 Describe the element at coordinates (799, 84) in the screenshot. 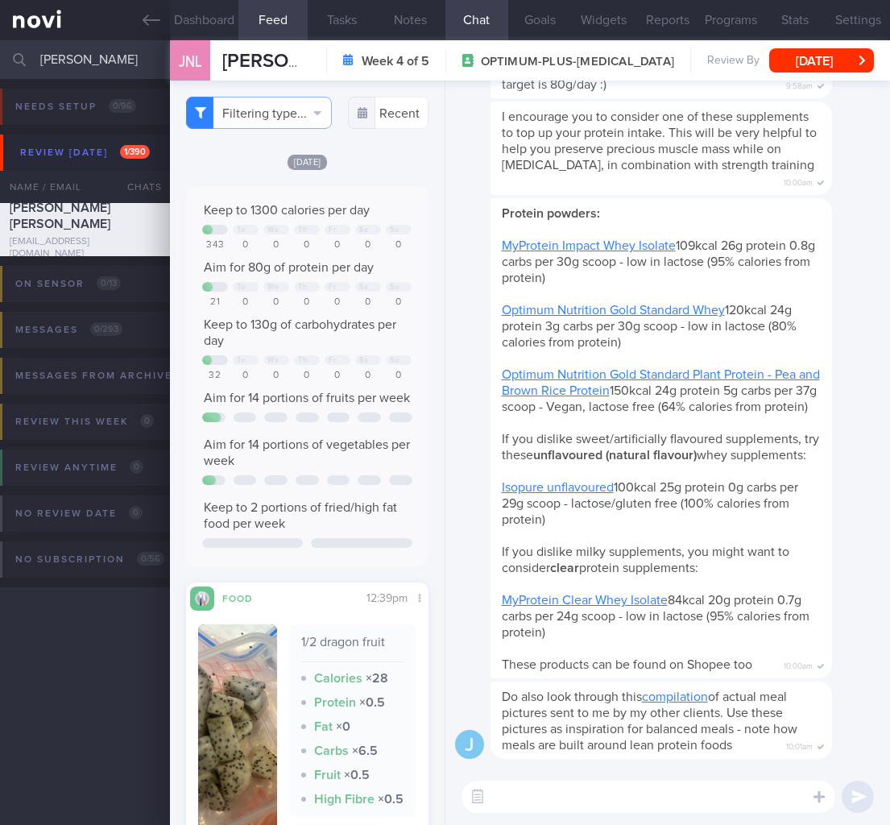

I see `span: 9:58am` at that location.